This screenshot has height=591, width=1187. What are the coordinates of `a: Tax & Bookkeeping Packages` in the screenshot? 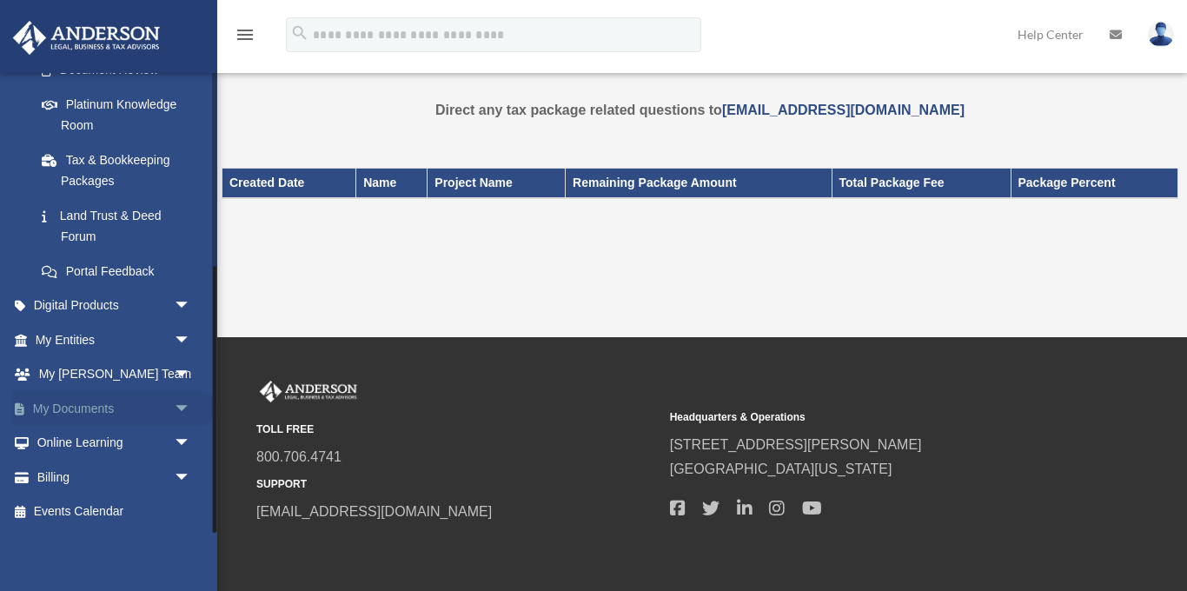 It's located at (116, 170).